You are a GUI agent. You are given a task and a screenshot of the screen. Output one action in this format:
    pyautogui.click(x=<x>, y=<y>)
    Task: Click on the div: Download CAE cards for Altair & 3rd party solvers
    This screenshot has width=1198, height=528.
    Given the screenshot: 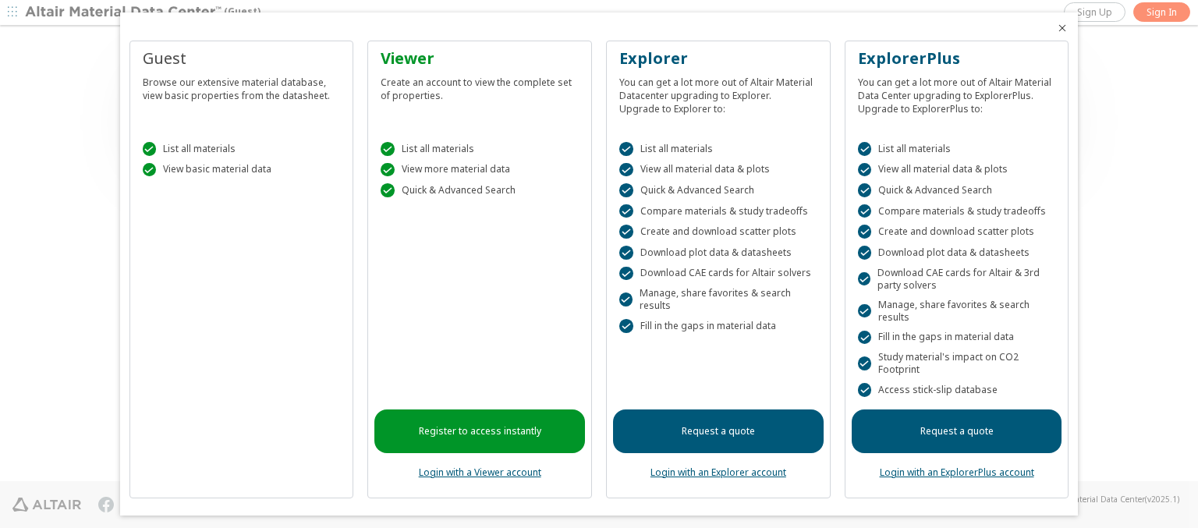 What is the action you would take?
    pyautogui.click(x=957, y=279)
    